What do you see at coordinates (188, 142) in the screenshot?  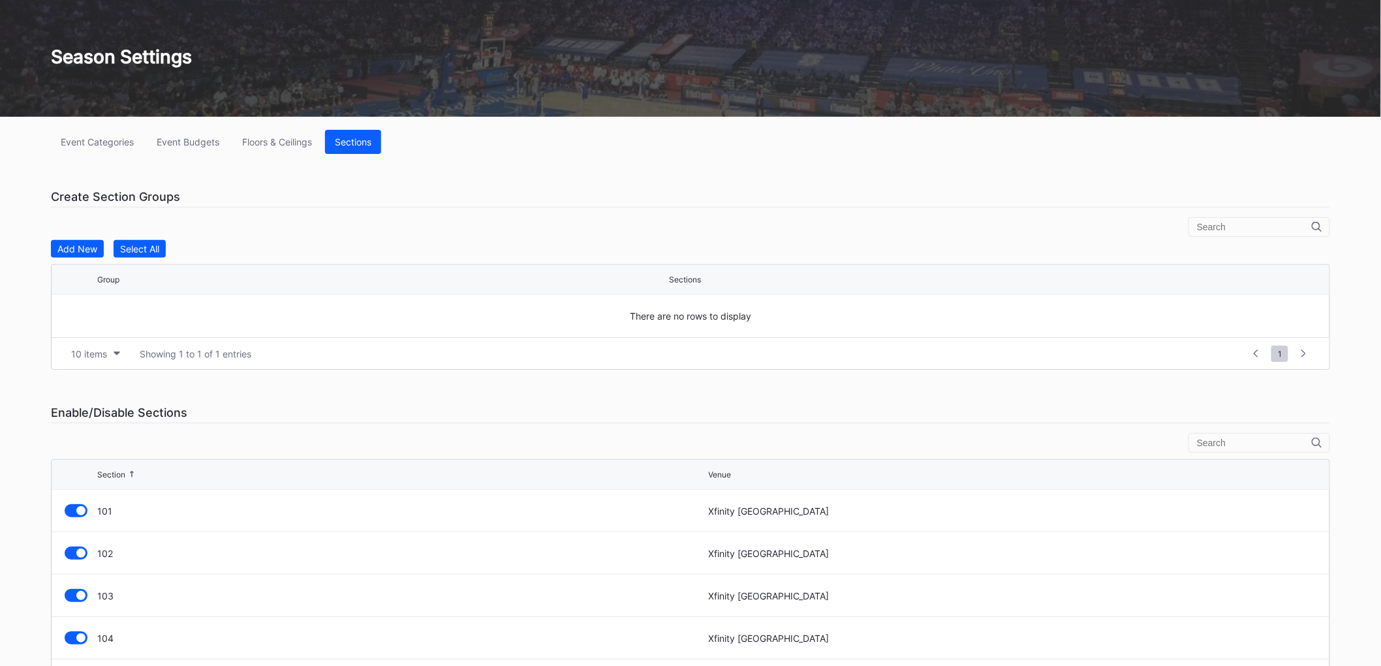 I see `button: Event Budgets` at bounding box center [188, 142].